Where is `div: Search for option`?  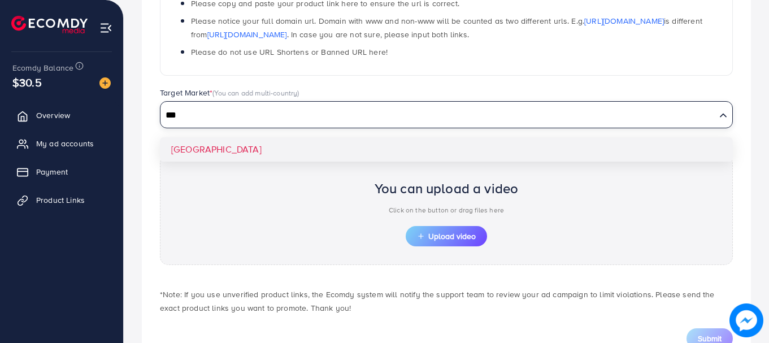
div: Search for option is located at coordinates (446, 115).